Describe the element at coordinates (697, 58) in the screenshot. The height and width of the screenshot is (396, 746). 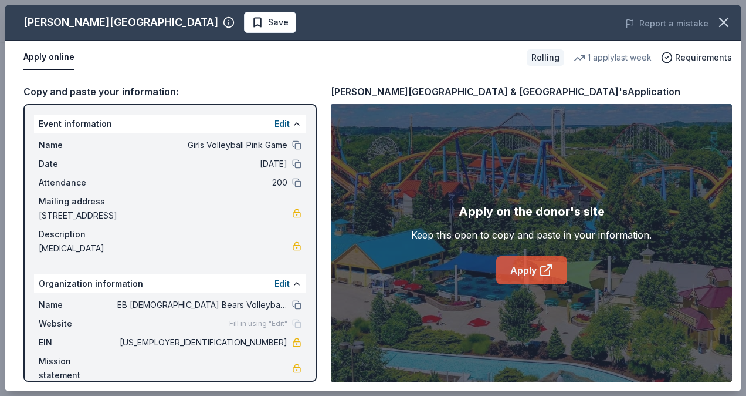
I see `button: Requirements` at that location.